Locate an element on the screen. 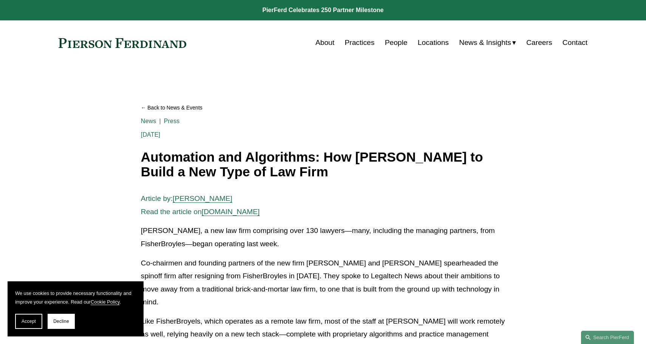 The width and height of the screenshot is (646, 344). section: Cookie banner is located at coordinates (76, 309).